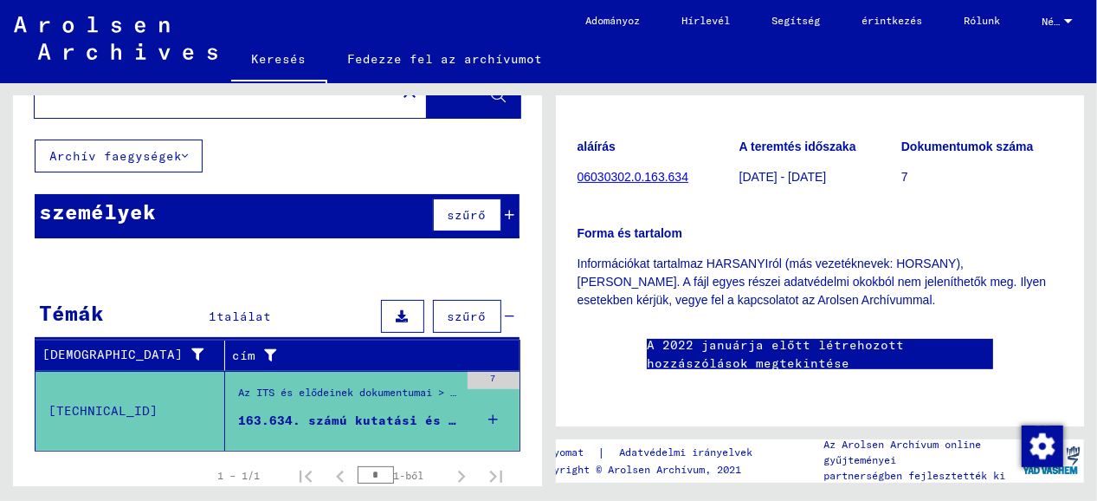  I want to click on img: Arolsen_neg.svg, so click(115, 38).